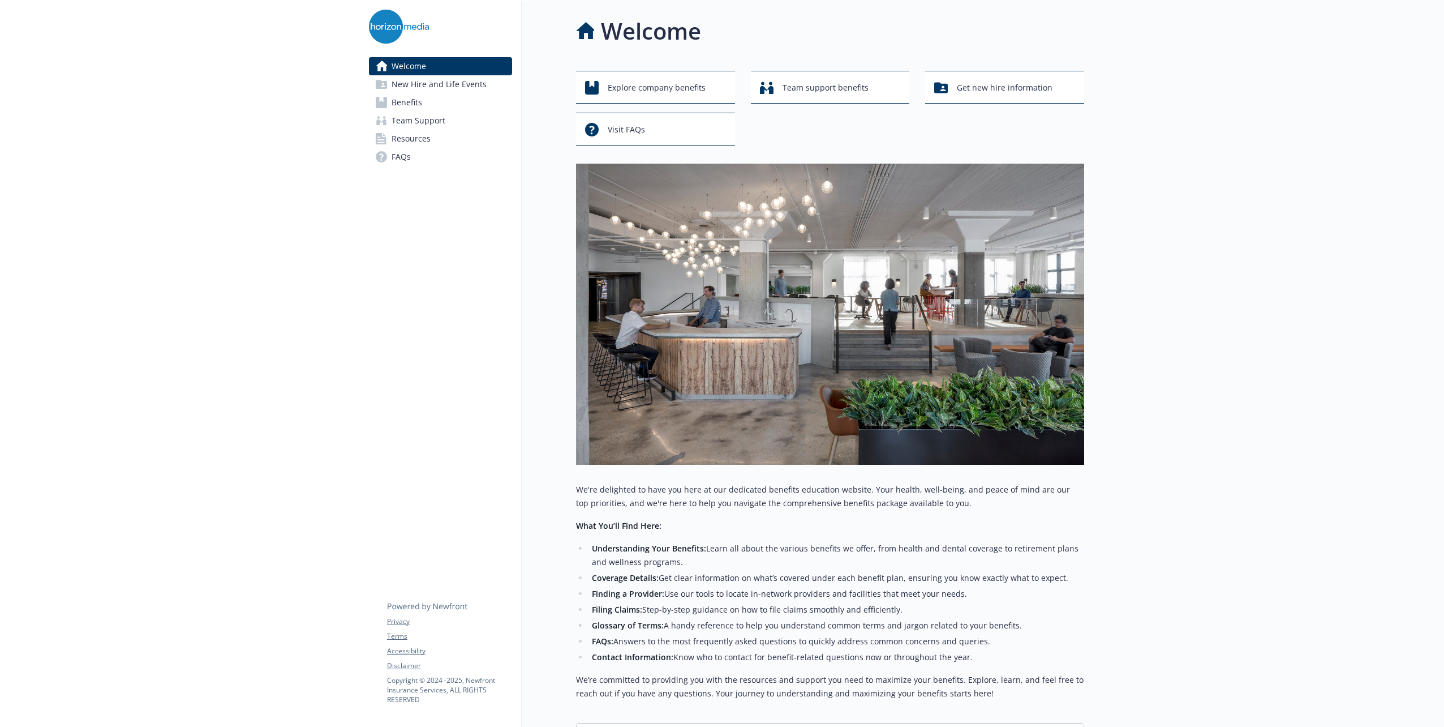 This screenshot has height=727, width=1444. I want to click on strong: What You’ll Find Here:, so click(619, 525).